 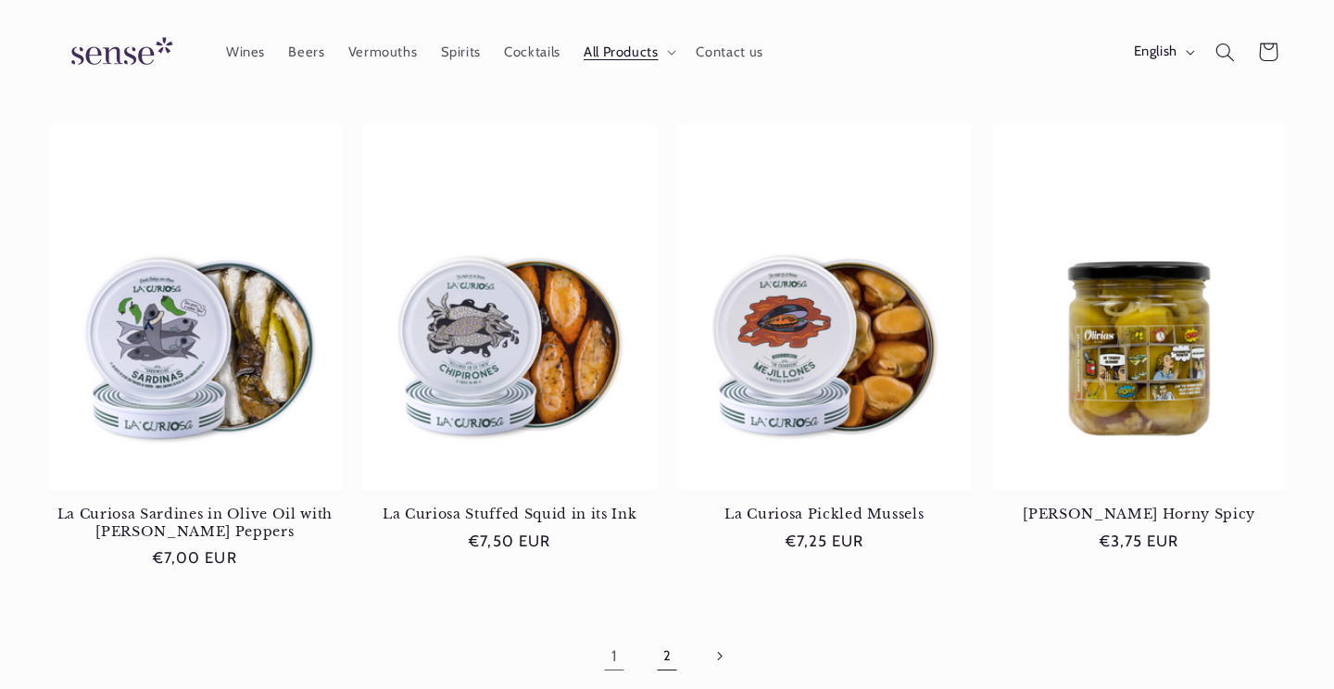 What do you see at coordinates (614, 656) in the screenshot?
I see `a: Page 1` at bounding box center [614, 656].